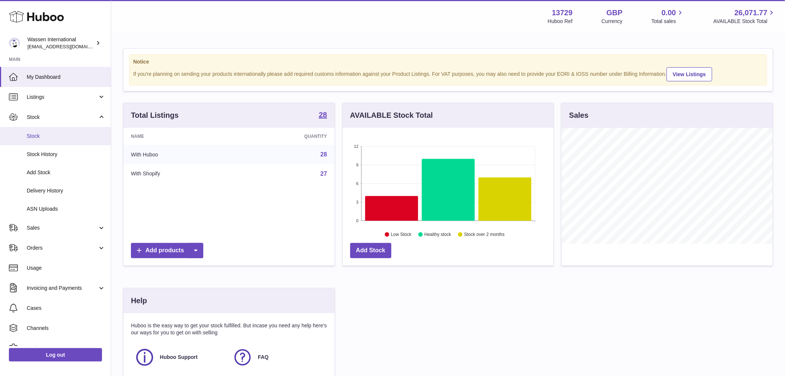  I want to click on text: Low Stock, so click(402, 235).